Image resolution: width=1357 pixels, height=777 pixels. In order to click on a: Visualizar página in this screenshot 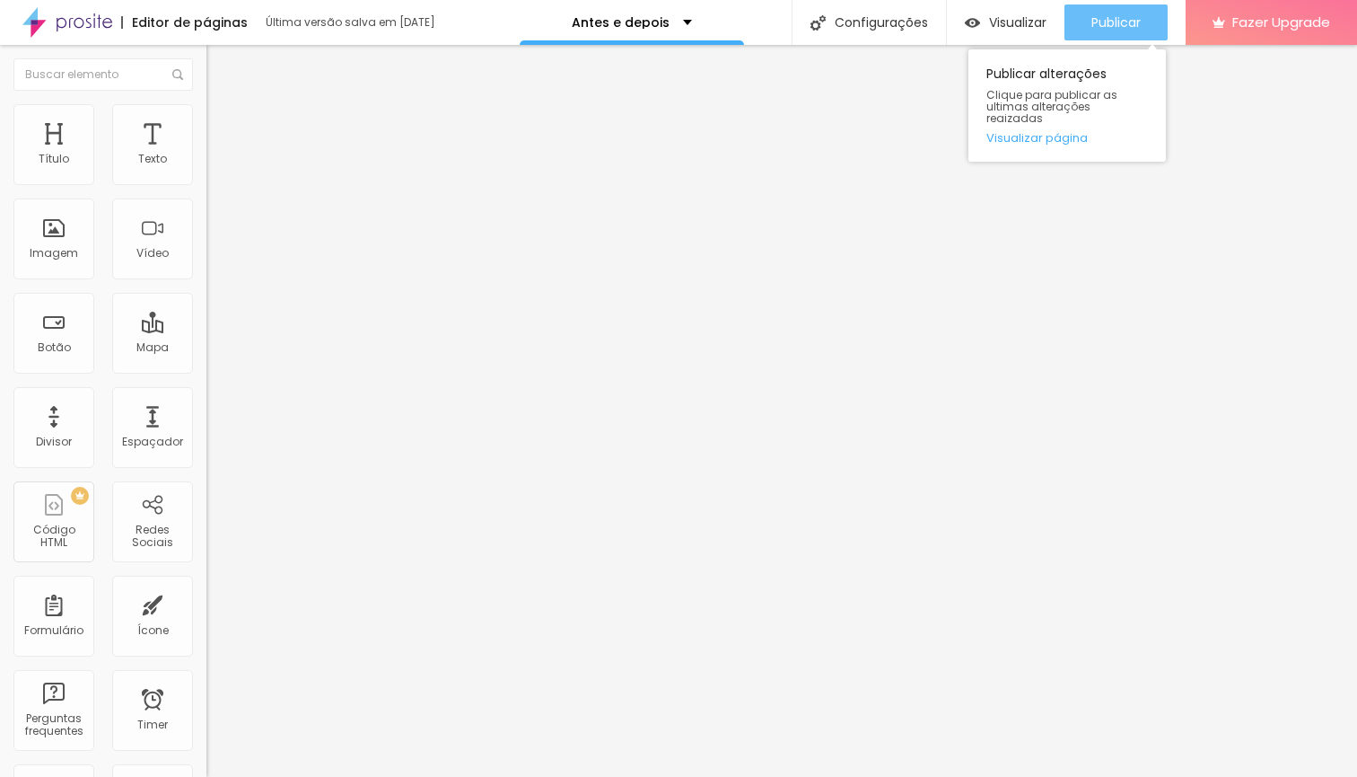, I will do `click(1067, 137)`.